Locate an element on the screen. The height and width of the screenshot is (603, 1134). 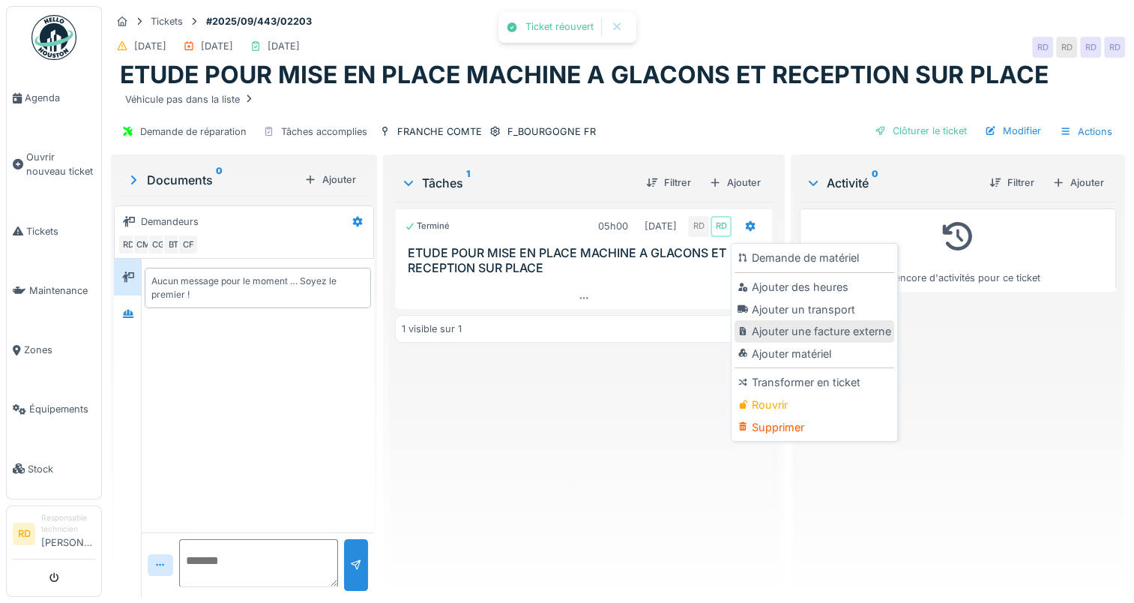
img: Badge_color-CXgf-gQk.svg is located at coordinates (54, 37).